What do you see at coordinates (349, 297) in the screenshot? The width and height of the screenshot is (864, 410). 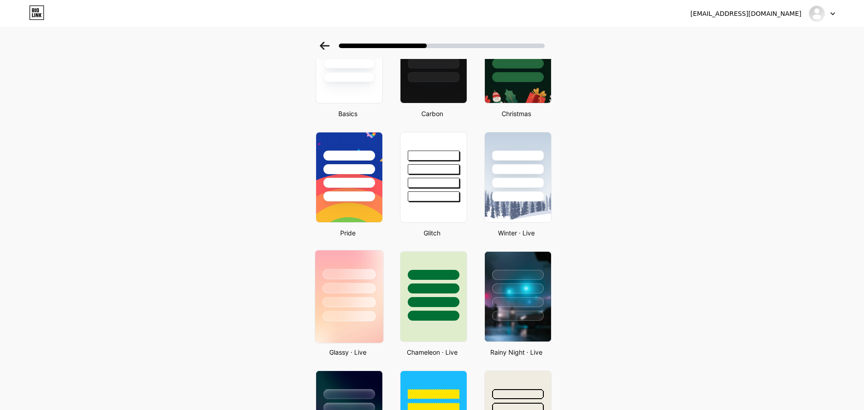 I see `img: glassmorphism.jpg` at bounding box center [349, 297].